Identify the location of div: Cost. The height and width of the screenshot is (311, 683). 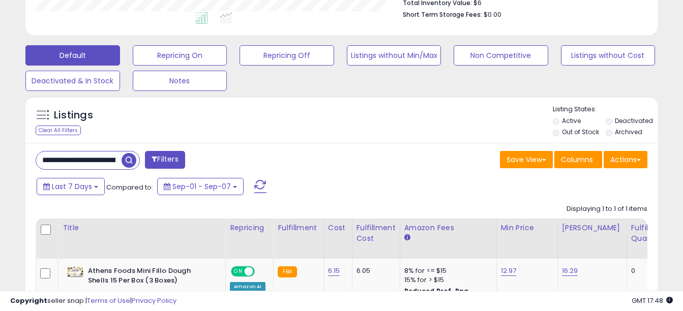
(338, 228).